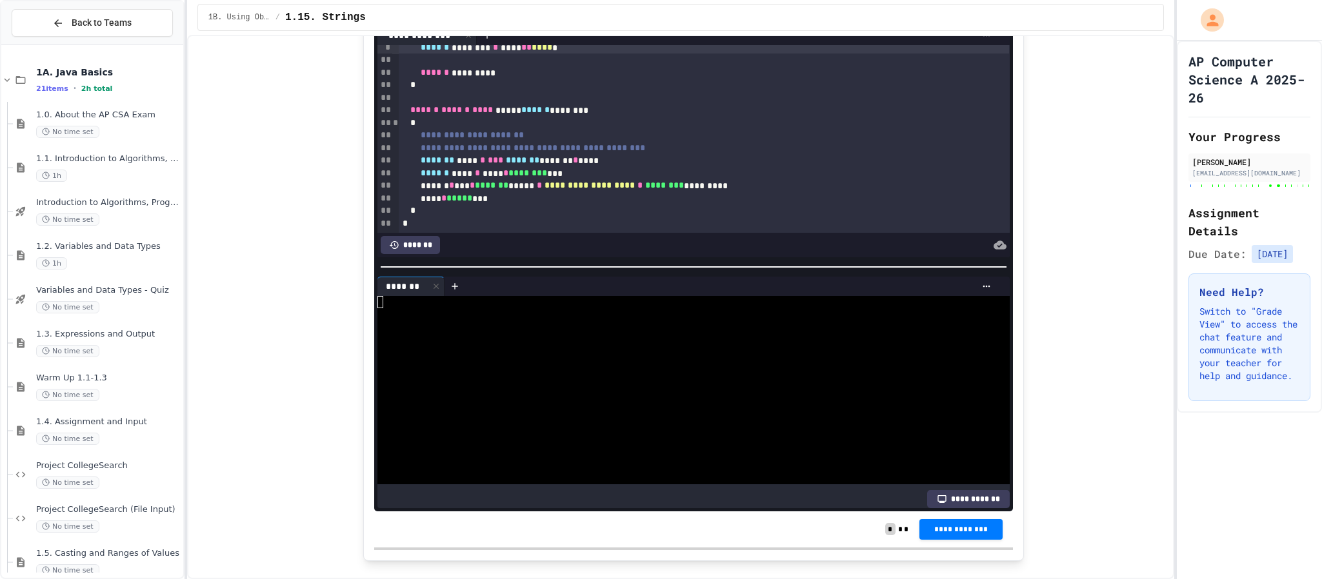 The width and height of the screenshot is (1322, 579). I want to click on span: Warm Up 1.1-1.3, so click(108, 378).